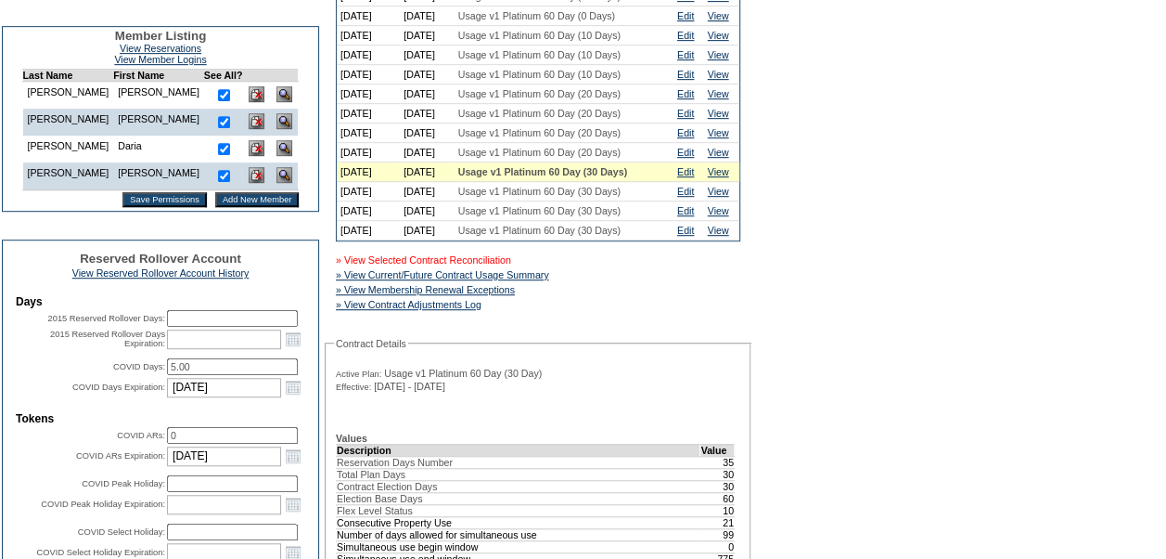 The height and width of the screenshot is (559, 1166). What do you see at coordinates (423, 260) in the screenshot?
I see `a: » View Selected Contract Reconciliation` at bounding box center [423, 260].